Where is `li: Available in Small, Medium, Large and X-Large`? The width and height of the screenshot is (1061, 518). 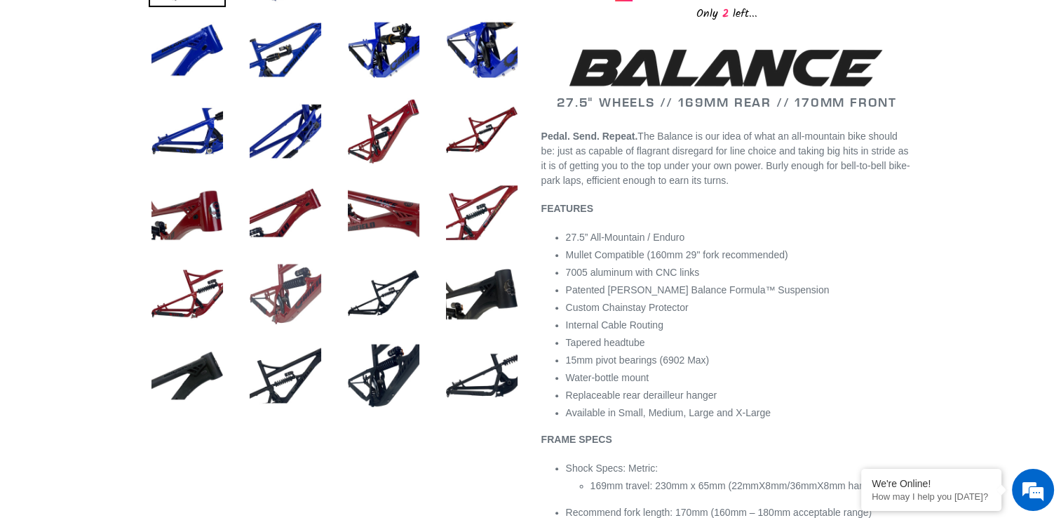
li: Available in Small, Medium, Large and X-Large is located at coordinates (739, 412).